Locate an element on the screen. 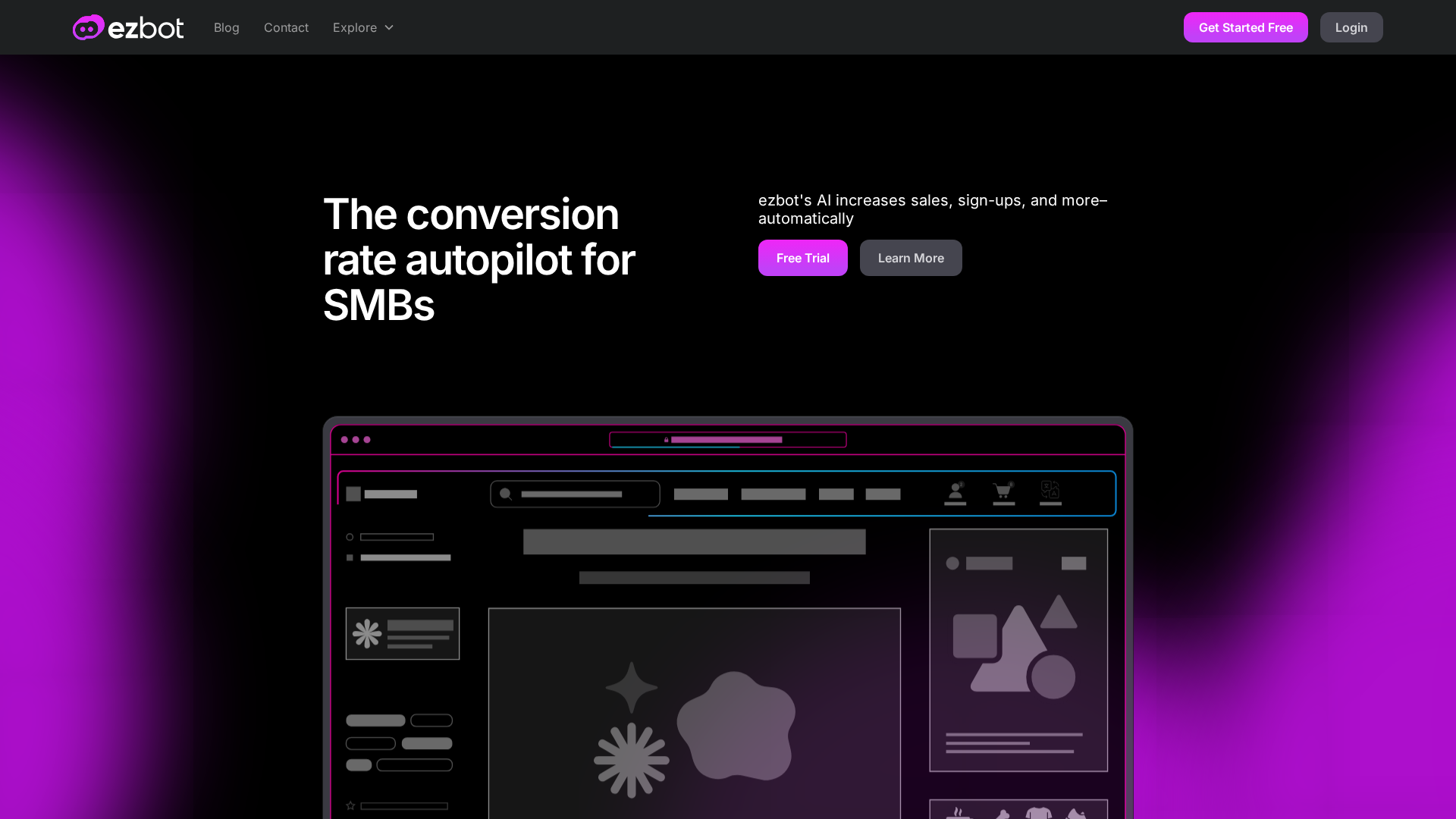 The width and height of the screenshot is (1456, 819). a: home is located at coordinates (128, 27).